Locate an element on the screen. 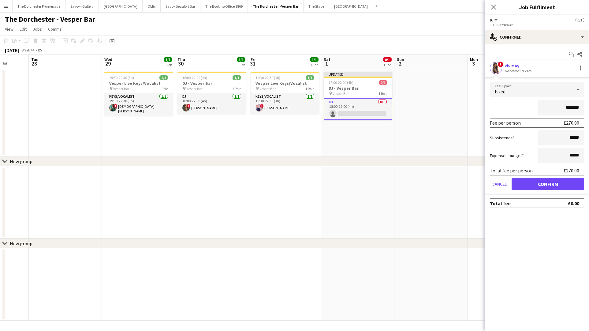 This screenshot has width=589, height=331. div: Total fee is located at coordinates (500, 203).